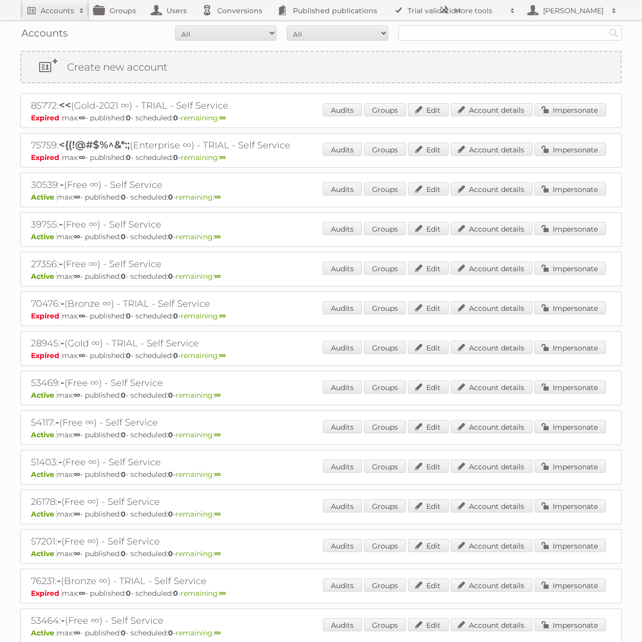 Image resolution: width=642 pixels, height=642 pixels. I want to click on h2: 51403: (Free ∞) - Self Service, so click(209, 462).